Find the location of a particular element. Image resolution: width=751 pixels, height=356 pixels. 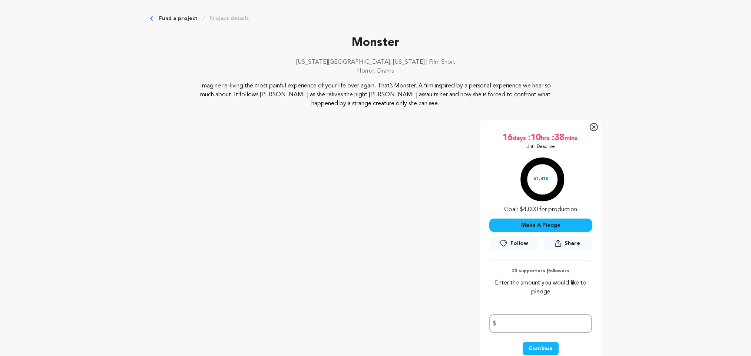

a: Project details is located at coordinates (229, 19).